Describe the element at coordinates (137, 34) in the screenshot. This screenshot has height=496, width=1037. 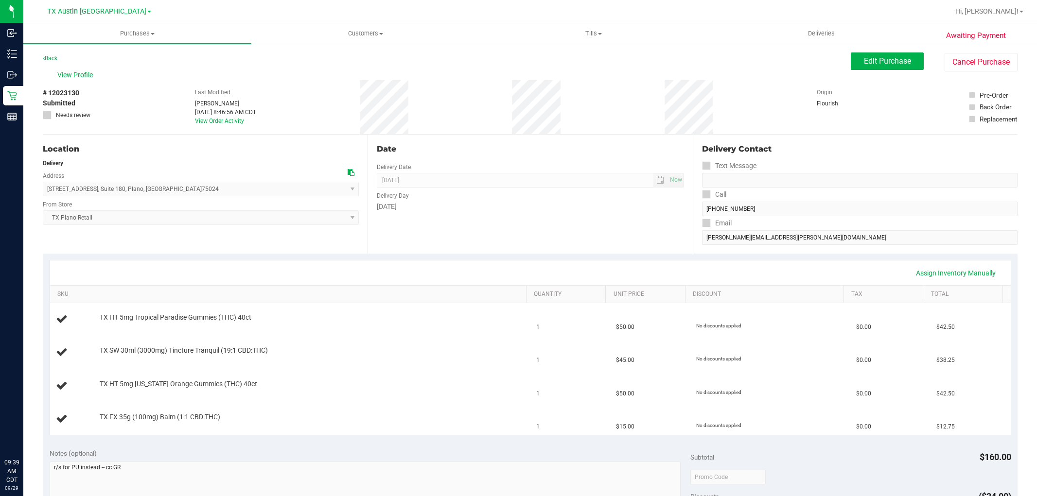
I see `a: Purchases` at that location.